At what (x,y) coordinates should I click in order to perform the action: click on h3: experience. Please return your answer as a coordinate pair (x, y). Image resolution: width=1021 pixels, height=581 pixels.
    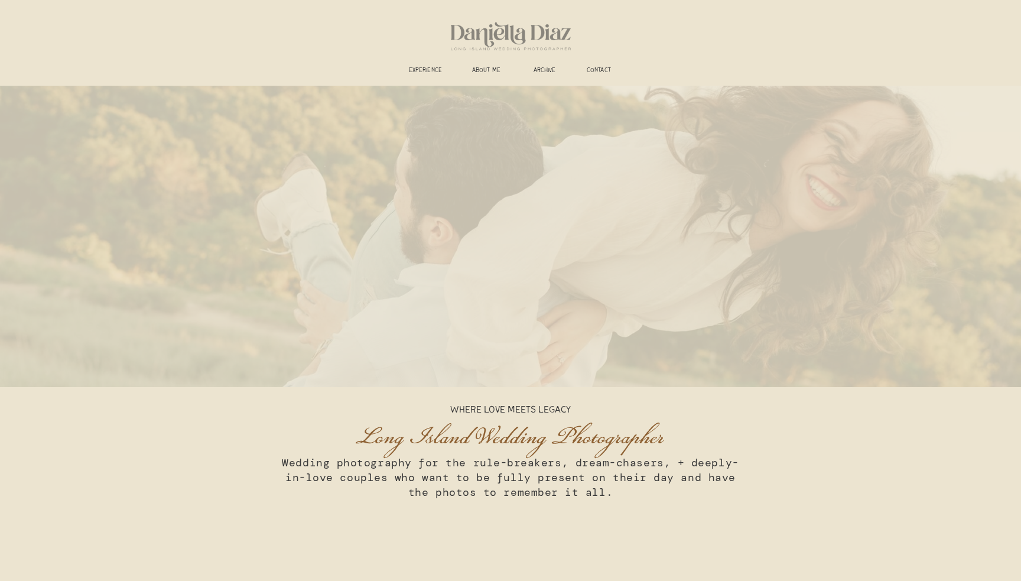
    Looking at the image, I should click on (425, 71).